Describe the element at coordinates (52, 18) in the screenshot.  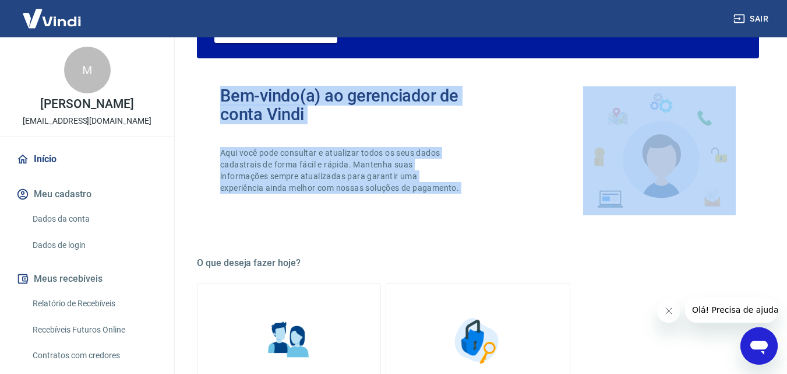
I see `img: Vindi` at that location.